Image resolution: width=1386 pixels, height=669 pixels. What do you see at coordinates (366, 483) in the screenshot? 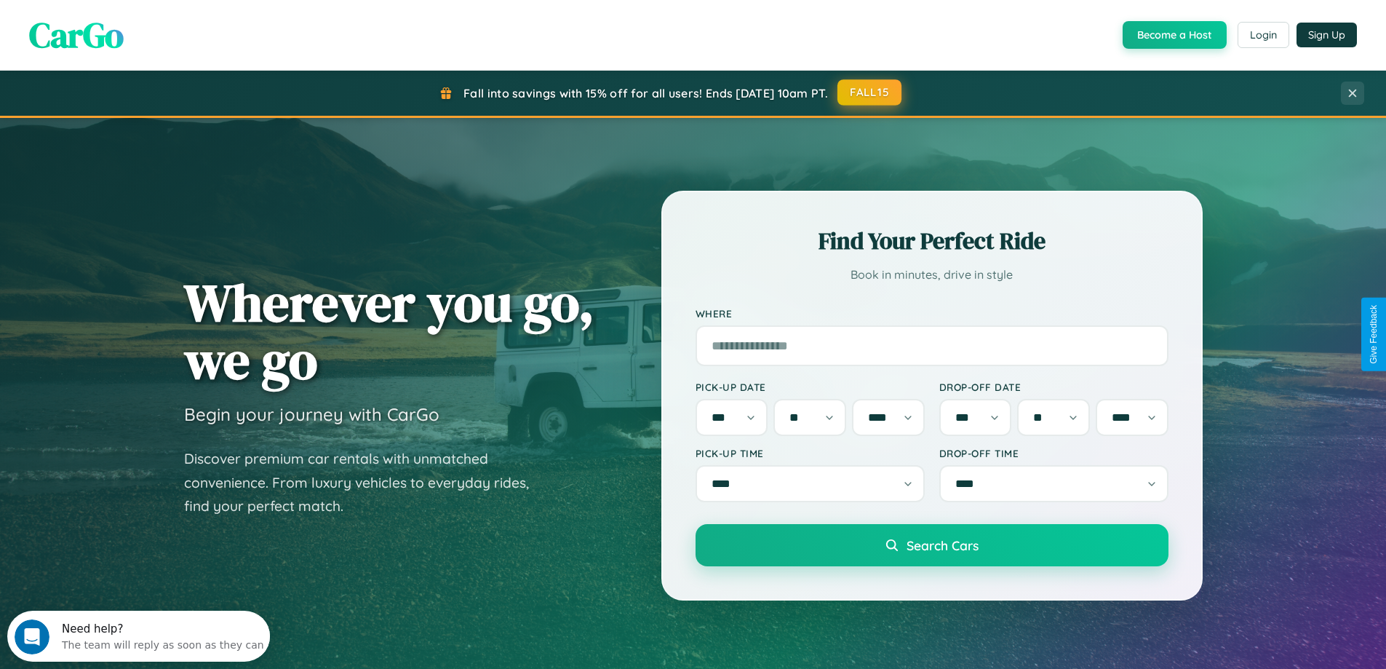
I see `p: Discover premium car rentals with unmatched convenience. From luxury vehicles to everyday rides, ...` at bounding box center [366, 483].